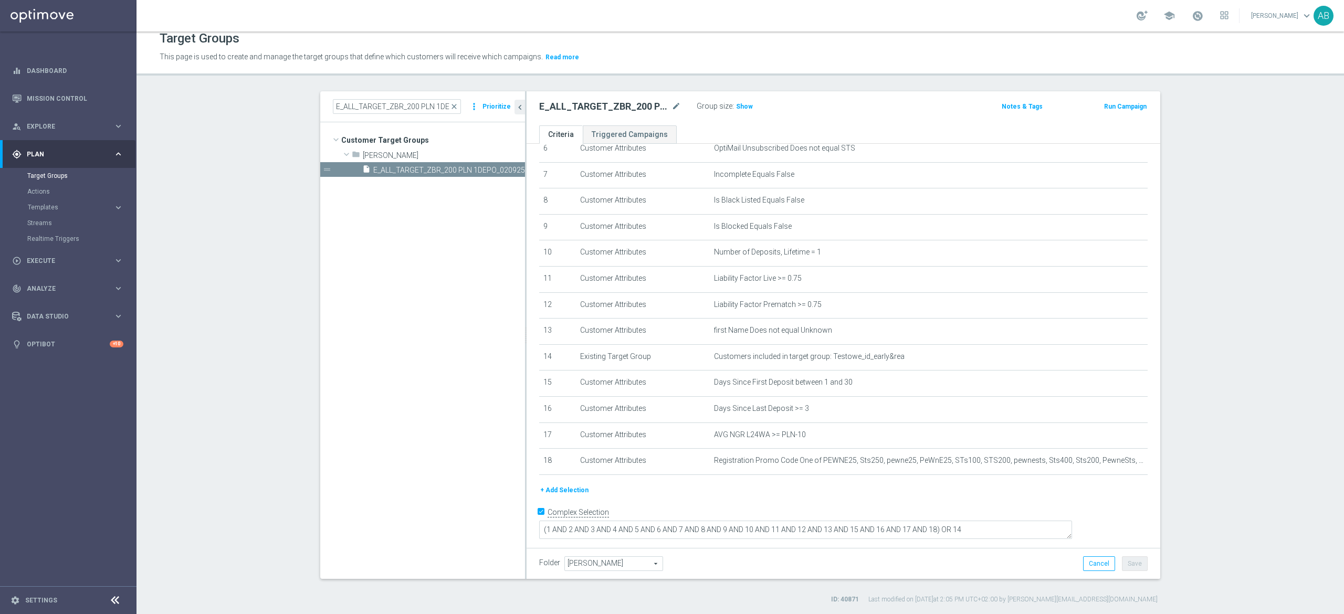 This screenshot has width=1344, height=614. I want to click on td: 17, so click(557, 436).